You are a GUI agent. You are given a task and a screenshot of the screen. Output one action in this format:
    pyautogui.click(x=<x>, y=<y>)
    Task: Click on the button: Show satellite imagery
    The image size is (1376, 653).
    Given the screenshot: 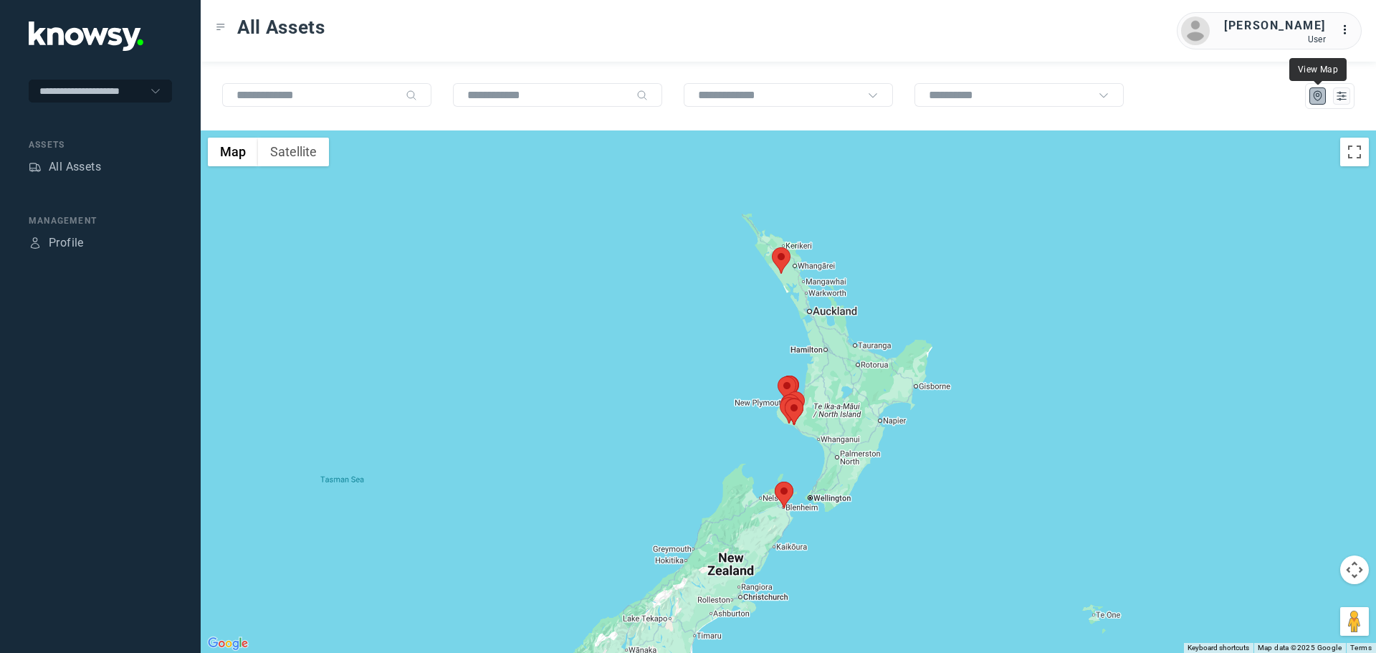 What is the action you would take?
    pyautogui.click(x=293, y=152)
    